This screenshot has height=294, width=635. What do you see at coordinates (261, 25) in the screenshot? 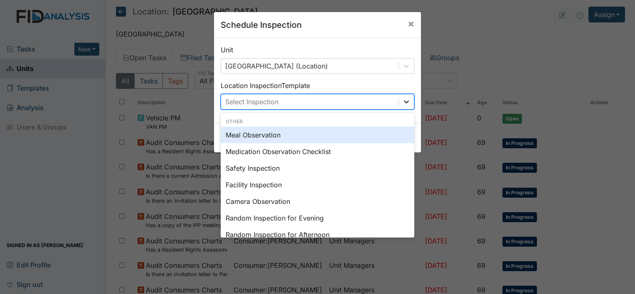
I see `h5: Schedule Inspection` at bounding box center [261, 25].